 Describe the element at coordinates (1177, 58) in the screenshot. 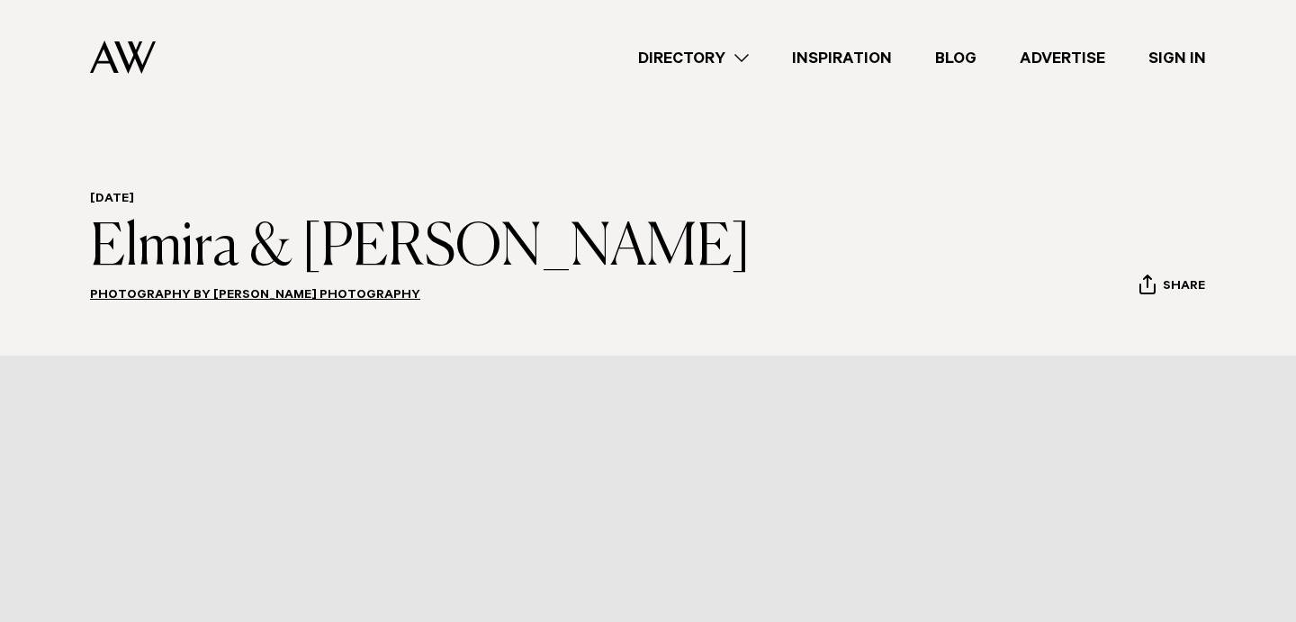

I see `a: Sign In` at that location.